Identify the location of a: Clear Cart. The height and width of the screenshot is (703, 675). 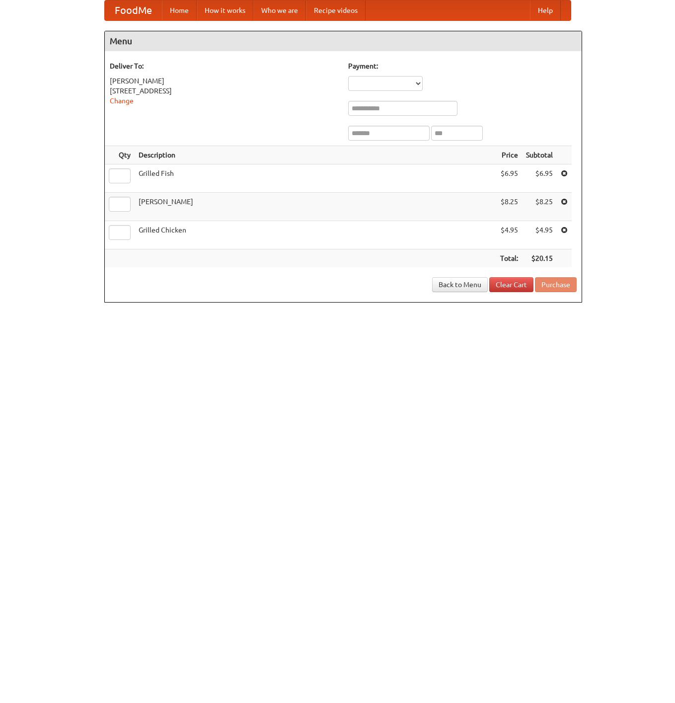
(511, 285).